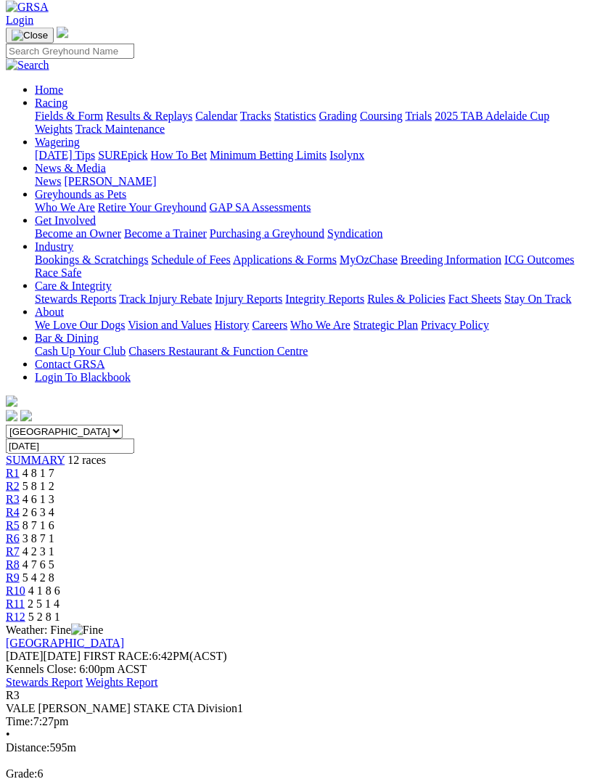 Image resolution: width=595 pixels, height=779 pixels. I want to click on a: News & Media, so click(70, 168).